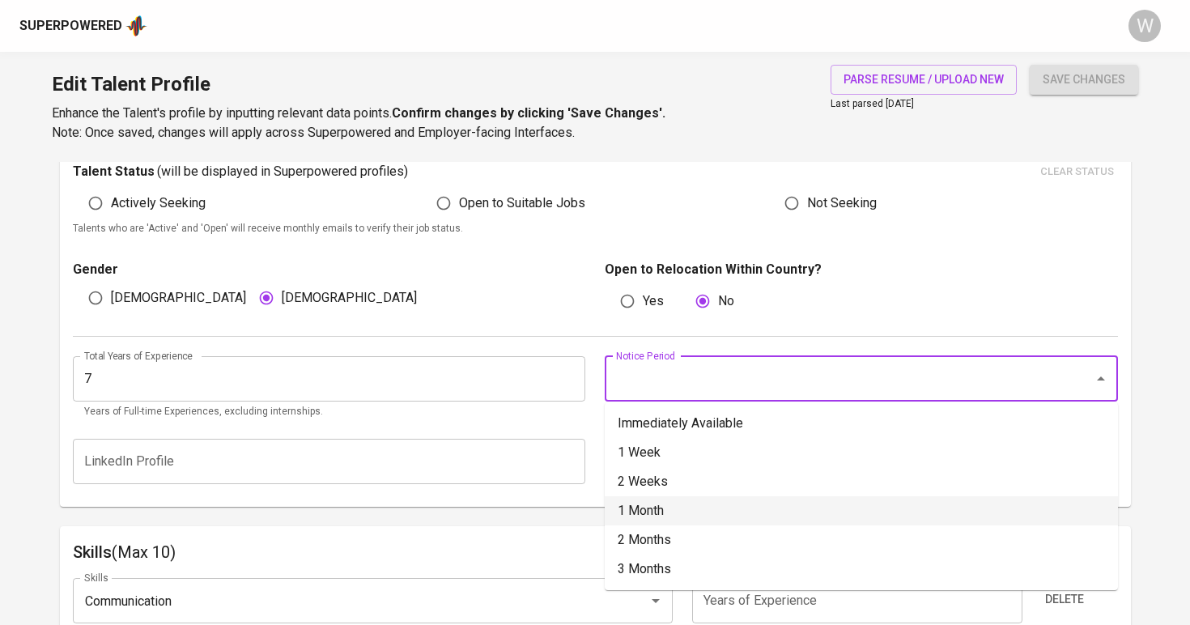 Image resolution: width=1190 pixels, height=625 pixels. What do you see at coordinates (283, 172) in the screenshot?
I see `p: ( will be displayed in Superpowered profiles )` at bounding box center [283, 172].